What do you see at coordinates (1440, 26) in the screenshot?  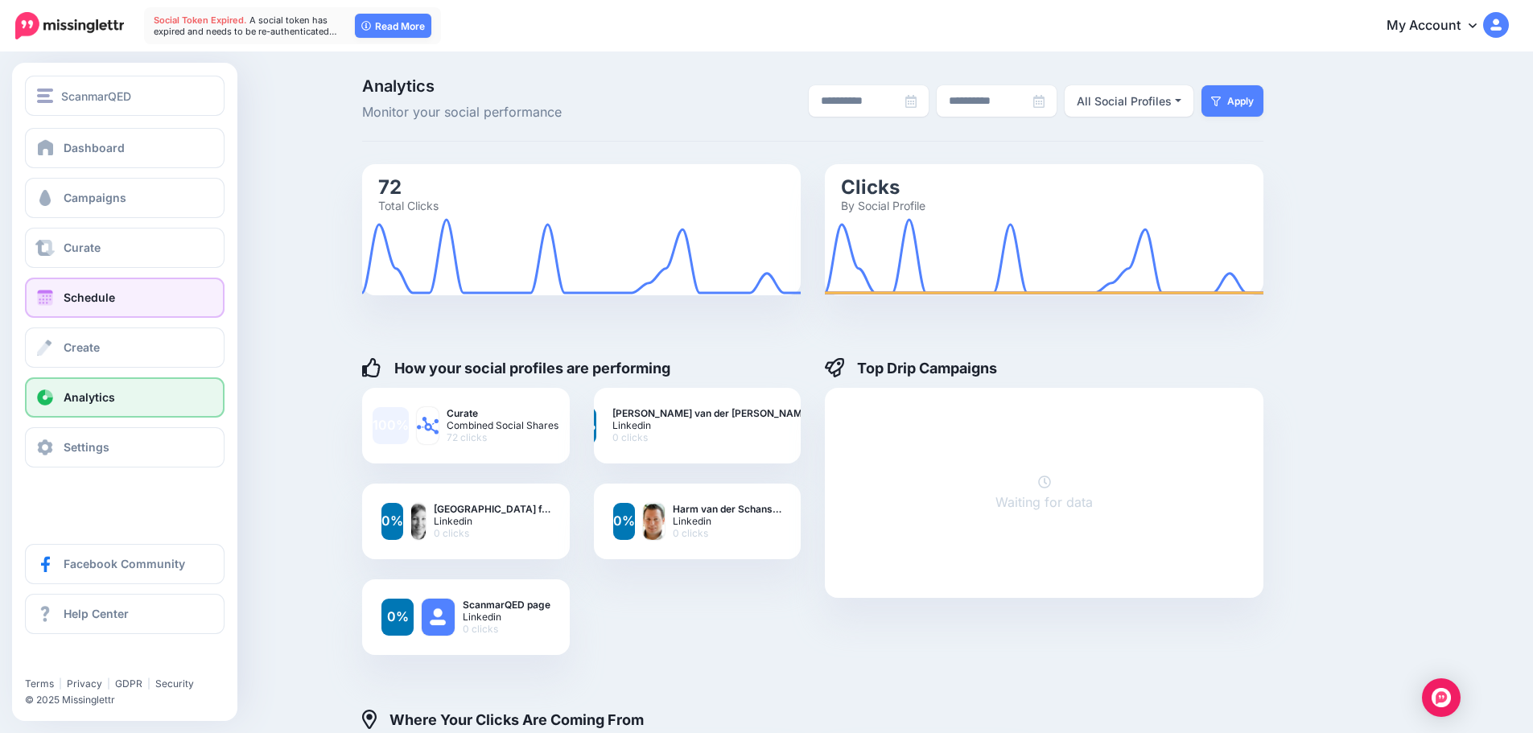 I see `a: My Account` at bounding box center [1440, 26].